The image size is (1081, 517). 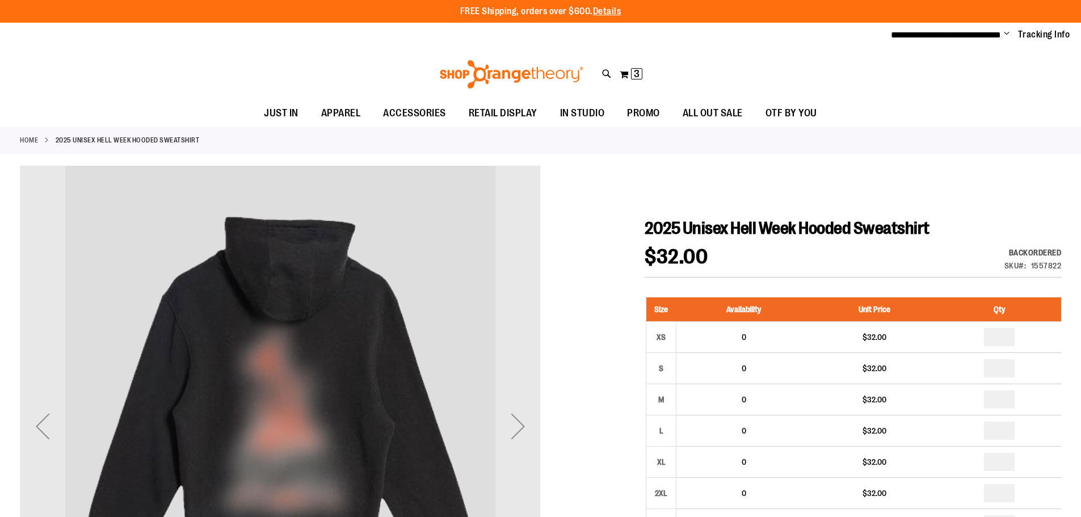 I want to click on th: Size, so click(x=661, y=309).